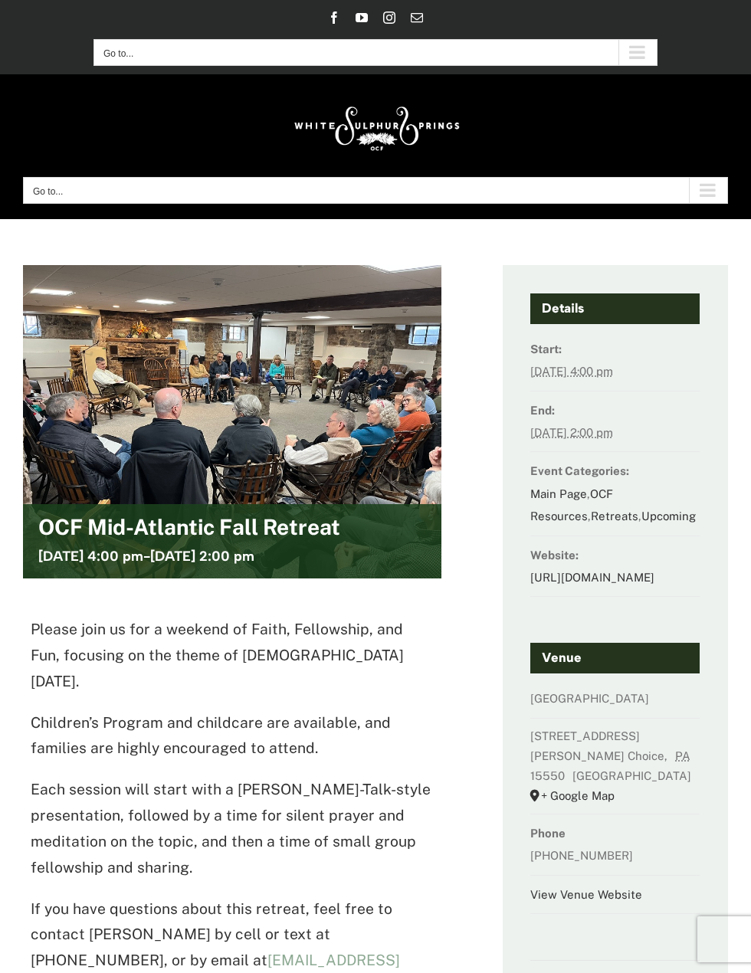 This screenshot has height=973, width=751. I want to click on h4: Venue, so click(614, 658).